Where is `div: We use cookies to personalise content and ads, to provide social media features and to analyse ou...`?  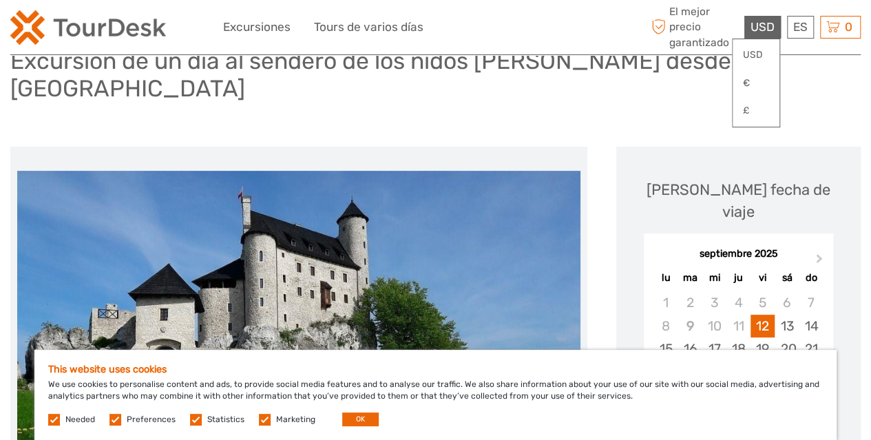
div: We use cookies to personalise content and ads, to provide social media features and to analyse ou... is located at coordinates (435, 394).